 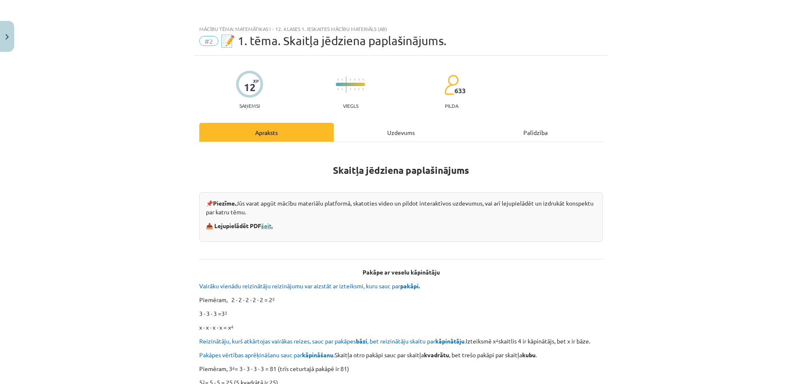 What do you see at coordinates (256, 81) in the screenshot?
I see `span: XP` at bounding box center [256, 81].